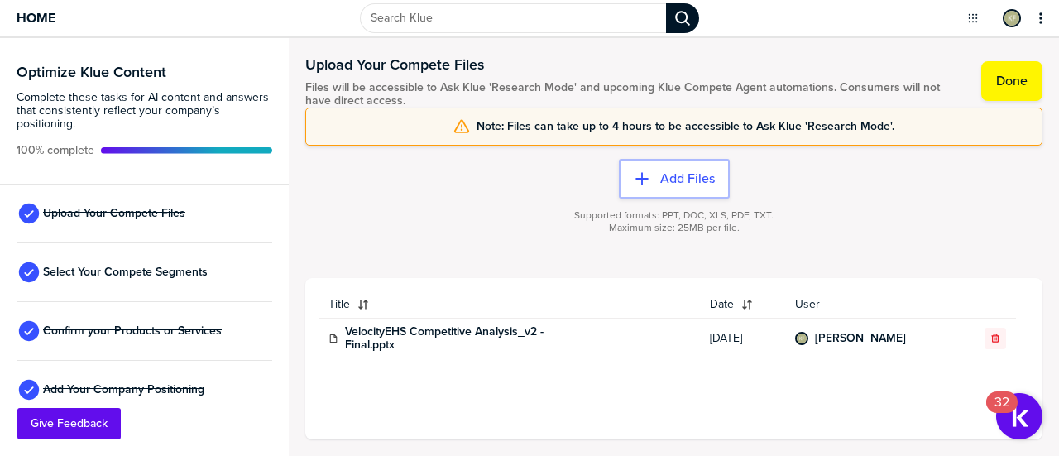 Image resolution: width=1059 pixels, height=456 pixels. What do you see at coordinates (973, 18) in the screenshot?
I see `button: Open Drop` at bounding box center [973, 18].